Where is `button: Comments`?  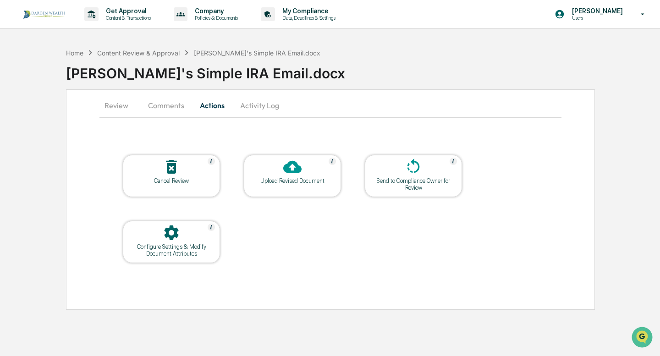 button: Comments is located at coordinates (166, 105).